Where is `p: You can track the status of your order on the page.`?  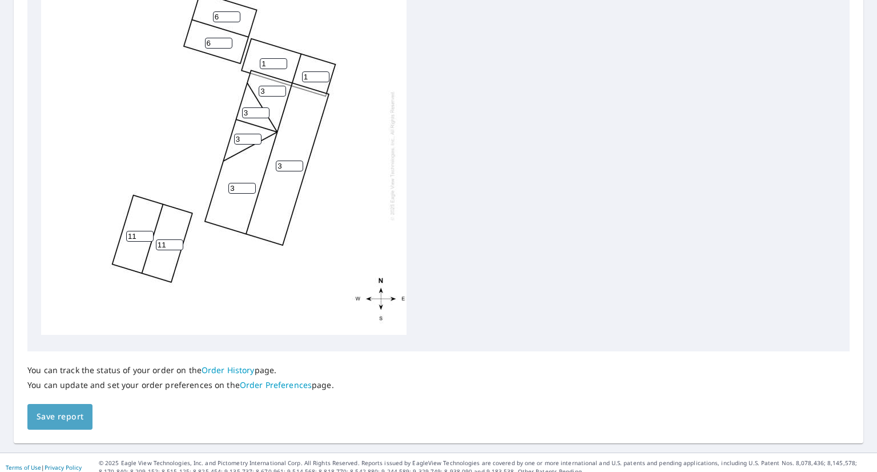
p: You can track the status of your order on the page. is located at coordinates (180, 370).